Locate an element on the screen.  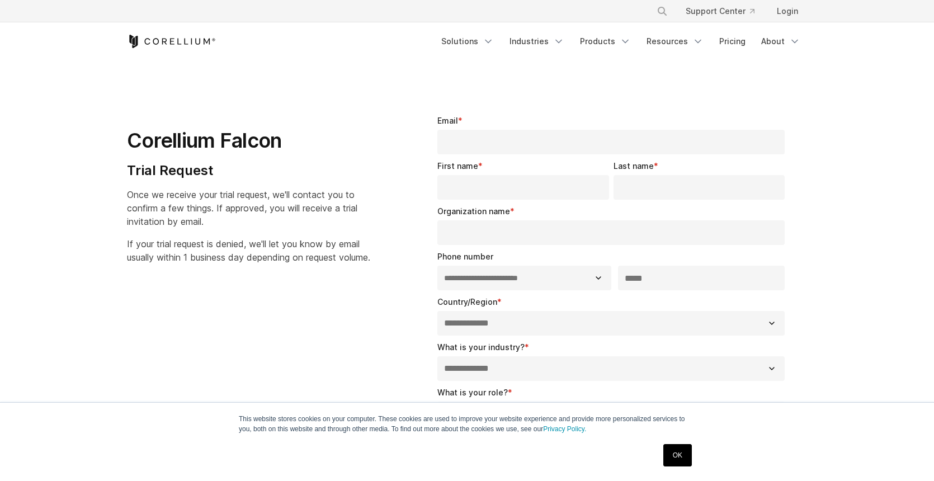
span: Last name is located at coordinates (634, 166).